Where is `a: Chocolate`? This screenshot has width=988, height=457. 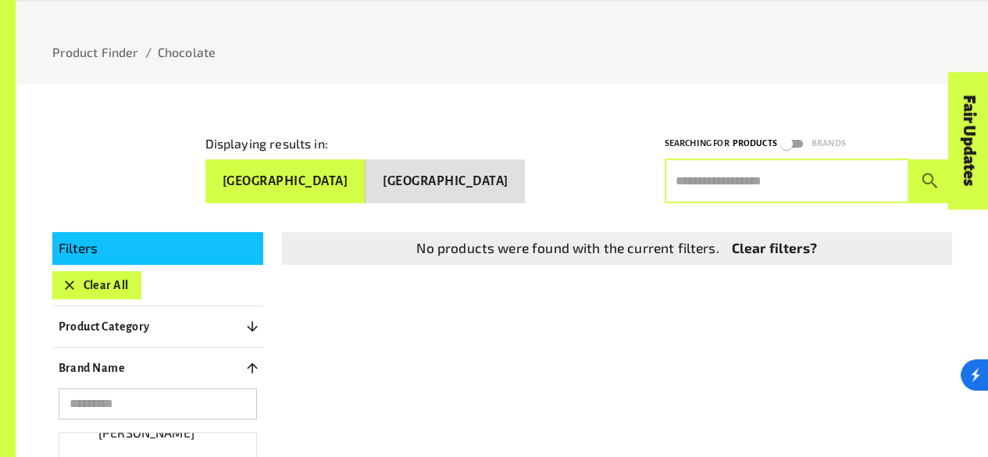 a: Chocolate is located at coordinates (187, 52).